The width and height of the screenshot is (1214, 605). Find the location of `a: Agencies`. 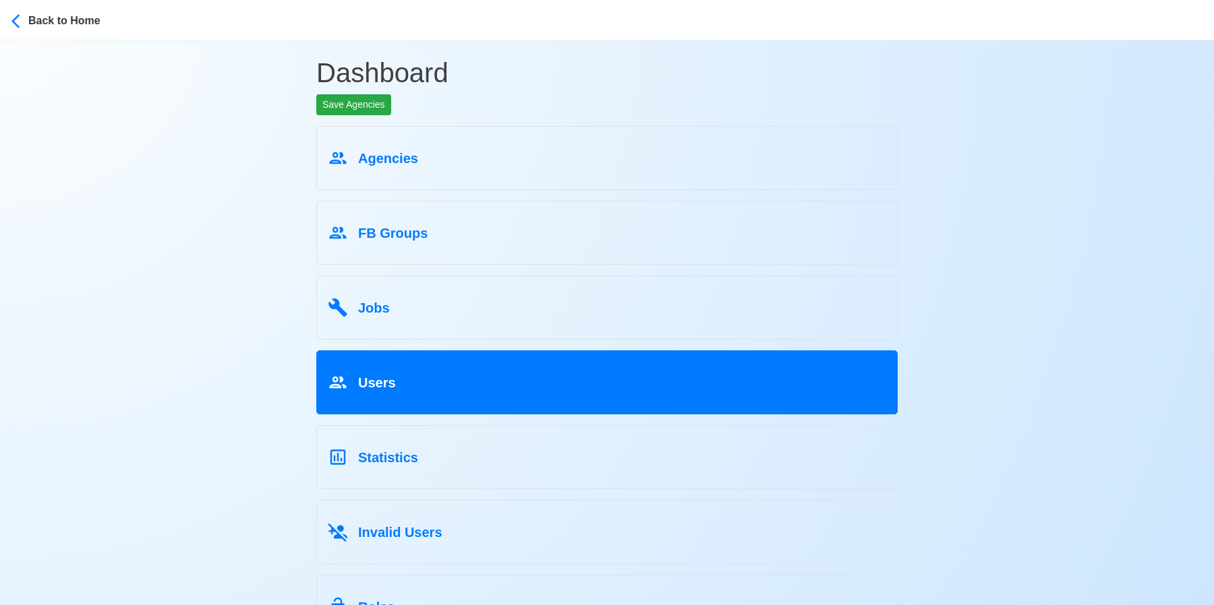

a: Agencies is located at coordinates (607, 158).